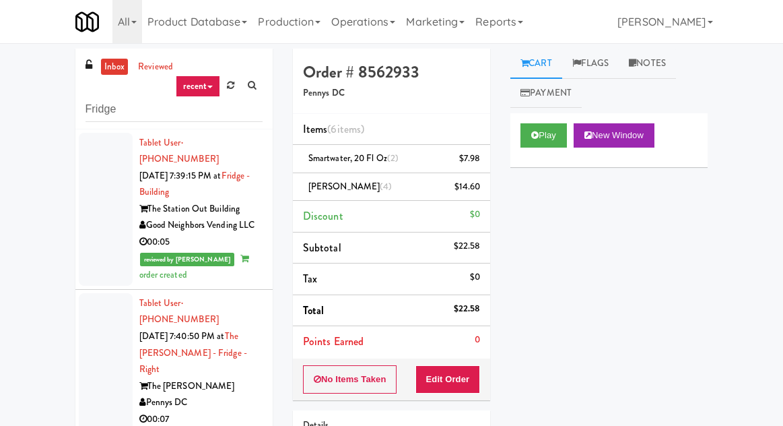 Image resolution: width=783 pixels, height=426 pixels. What do you see at coordinates (201, 242) in the screenshot?
I see `div: 00:05` at bounding box center [201, 242].